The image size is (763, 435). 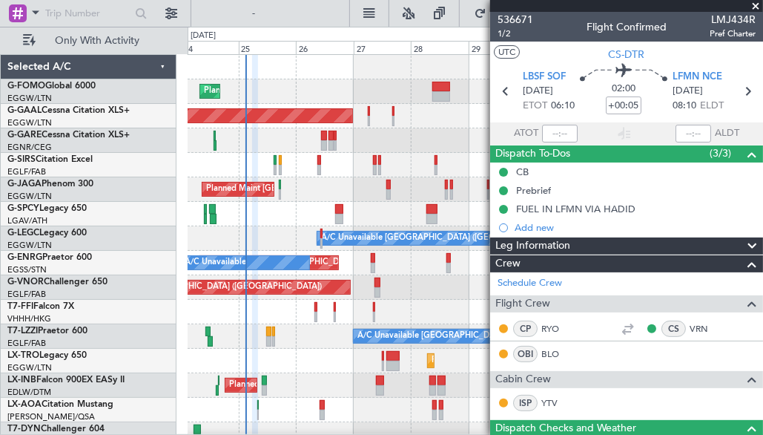 I want to click on span: CS-DTR, so click(x=627, y=54).